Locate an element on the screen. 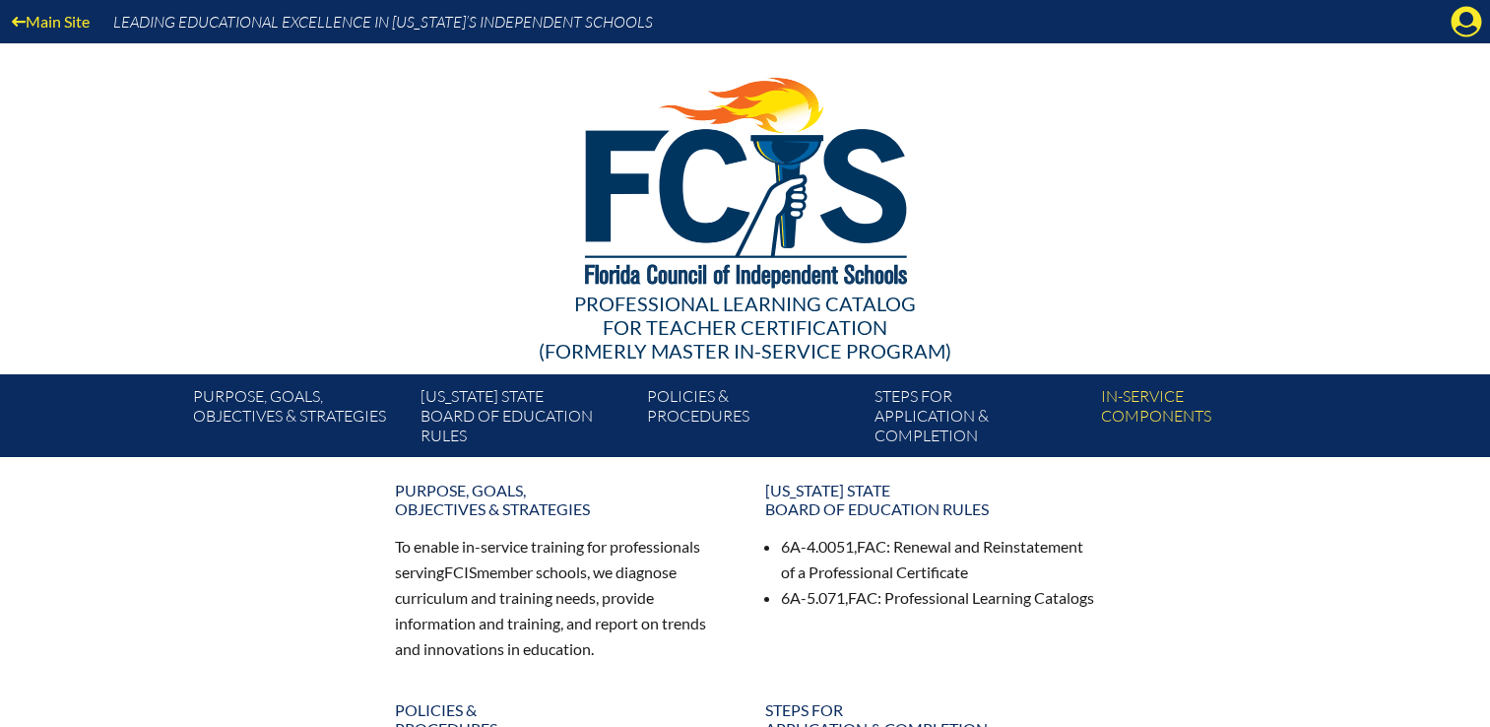  p: To enable in-service training for professionals serving member schools, we diagnose curriculum an... is located at coordinates (560, 597).